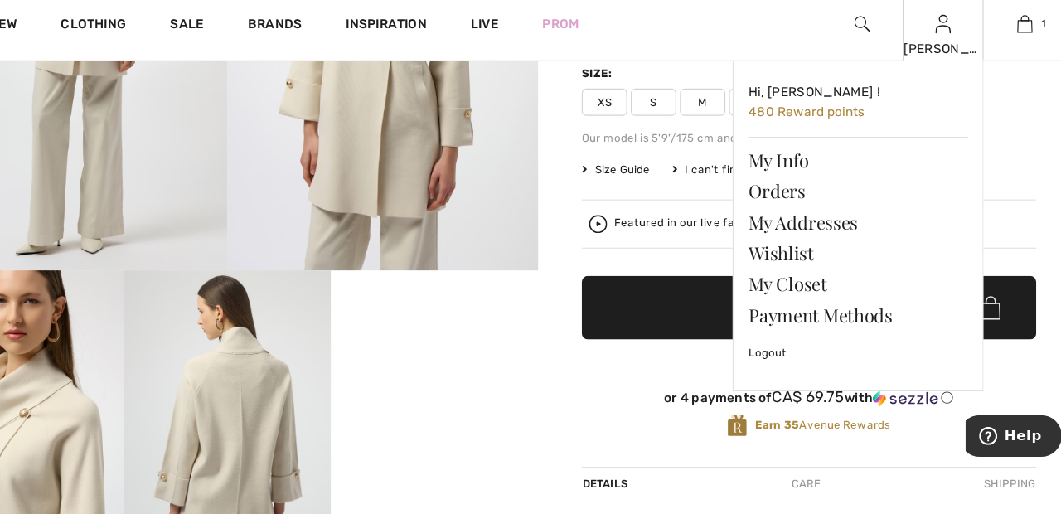 The image size is (1061, 514). I want to click on a: My Closet, so click(859, 270).